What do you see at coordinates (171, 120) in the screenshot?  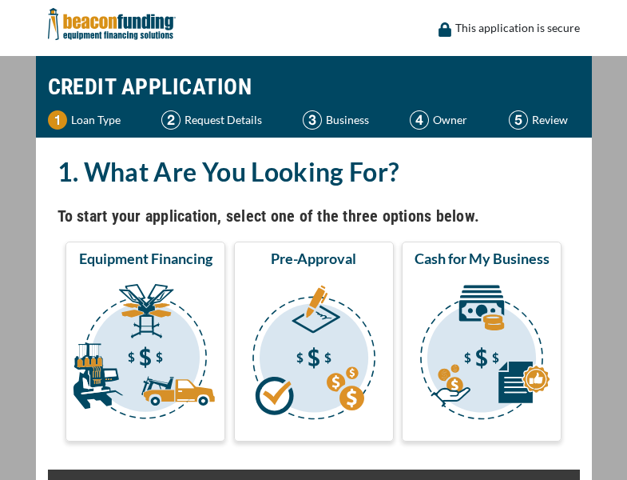 I see `img: Step 2` at bounding box center [171, 120].